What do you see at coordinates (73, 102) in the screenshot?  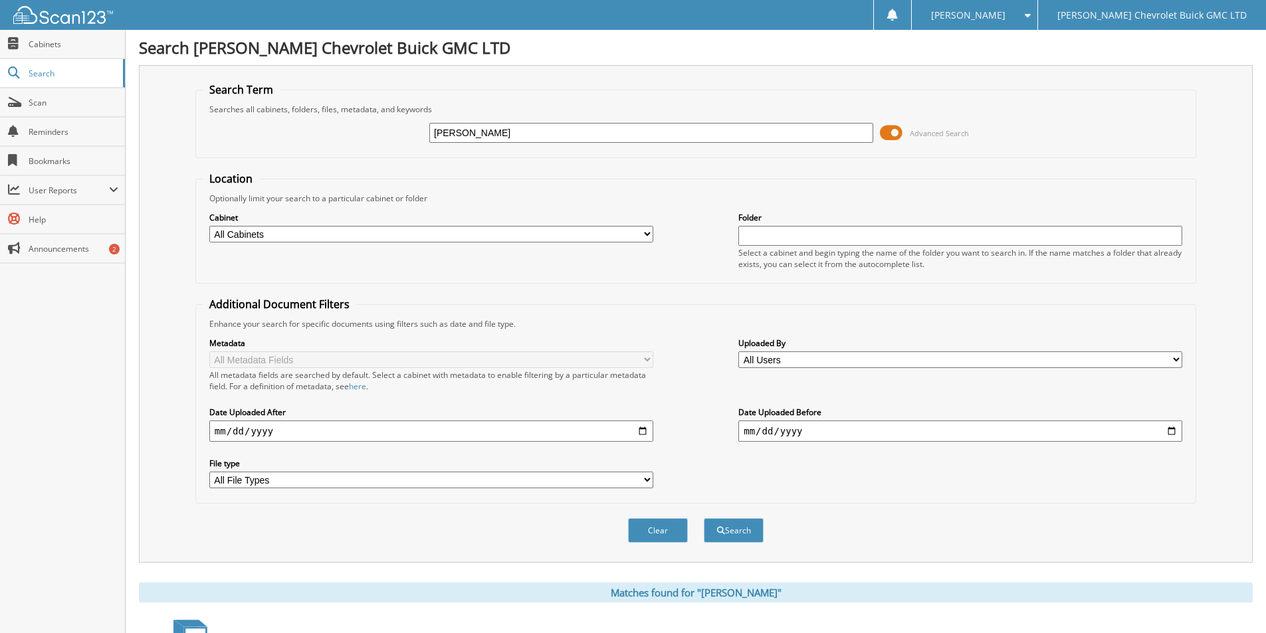 I see `span: Scan` at bounding box center [73, 102].